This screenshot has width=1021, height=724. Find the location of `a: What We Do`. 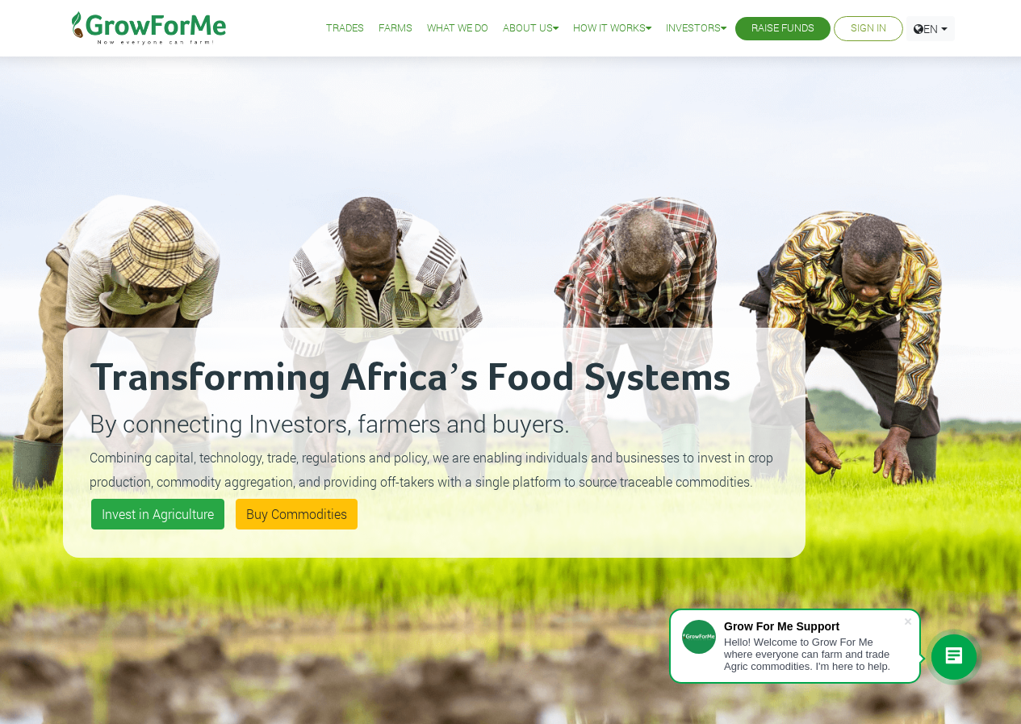

a: What We Do is located at coordinates (458, 28).